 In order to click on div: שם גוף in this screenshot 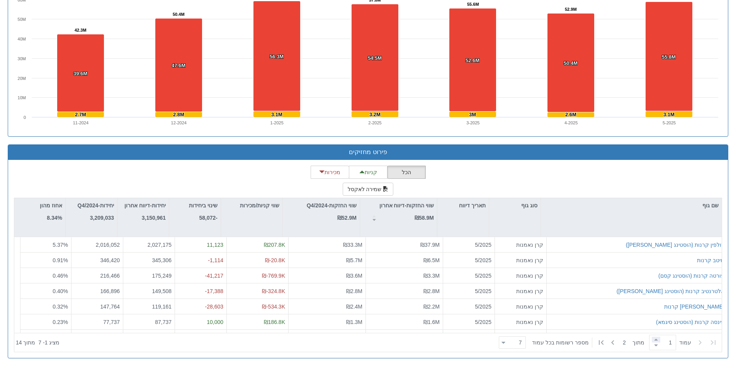, I will do `click(631, 206)`.